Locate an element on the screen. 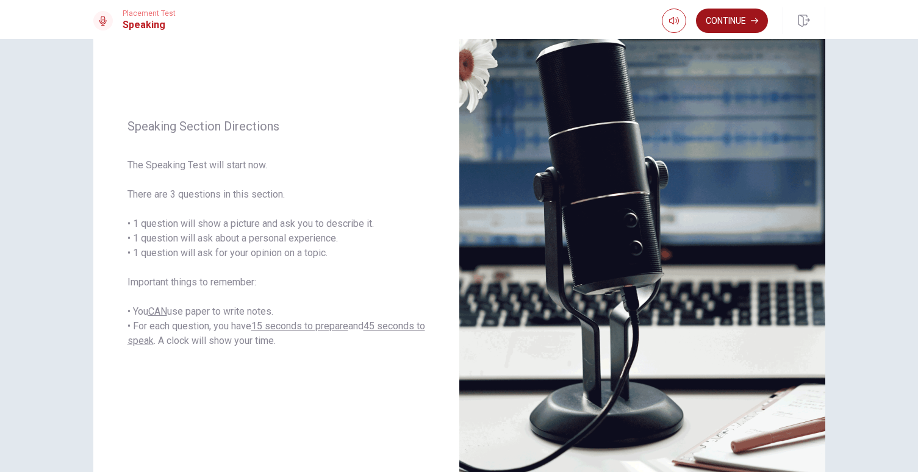  u: CAN is located at coordinates (157, 311).